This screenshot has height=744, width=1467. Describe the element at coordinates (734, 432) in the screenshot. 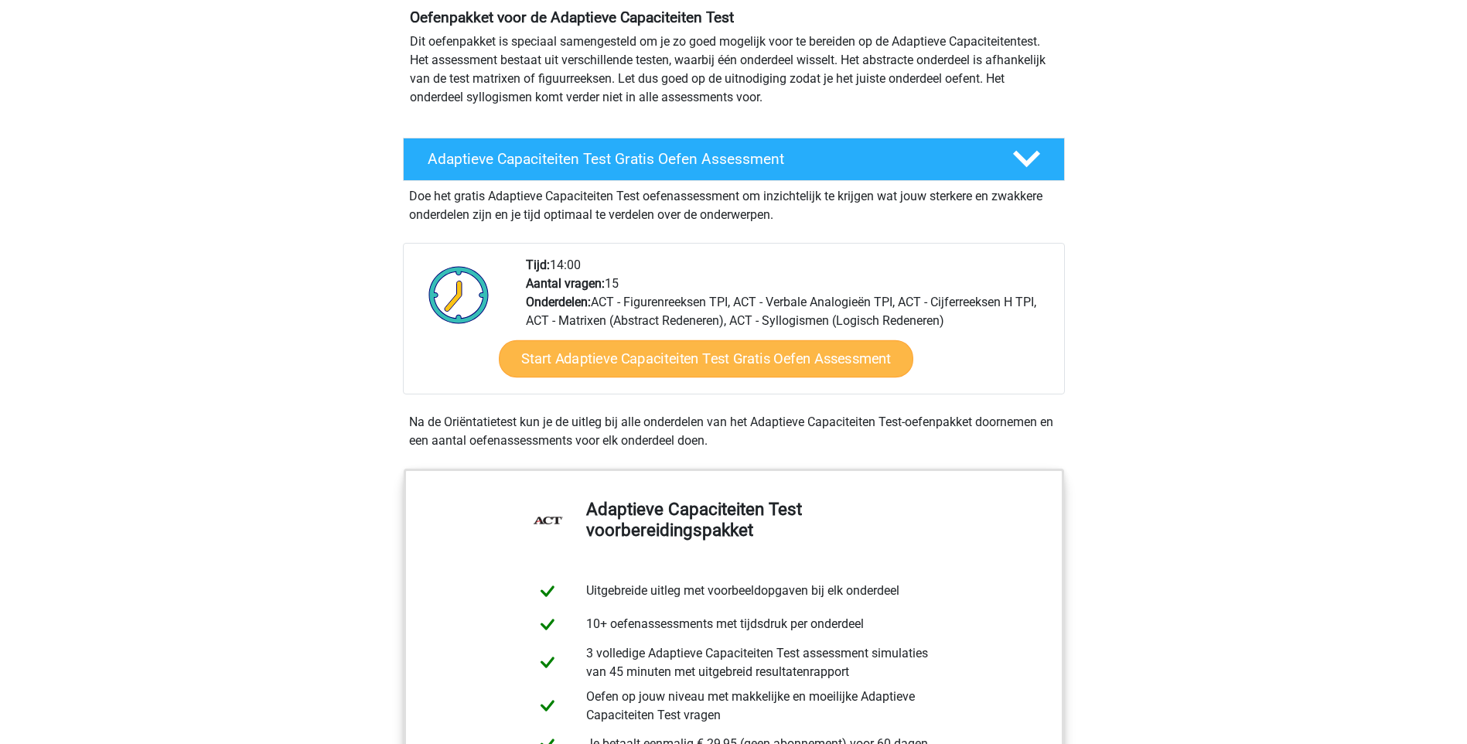

I see `div: Na de Oriëntatietest kun je de uitleg bij alle onderdelen van het Adaptieve Capaciteiten Test-oef...` at that location.